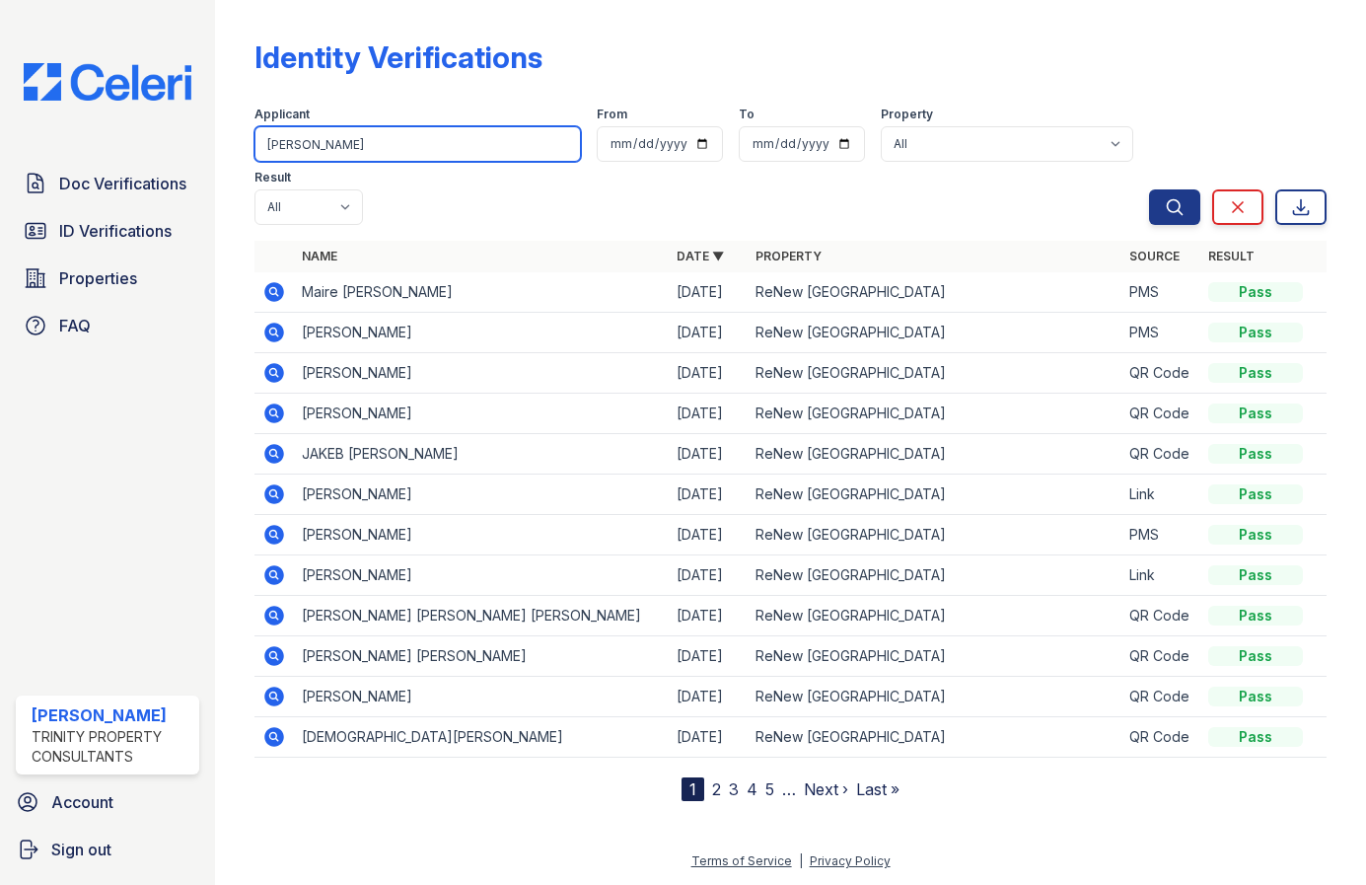 The image size is (1366, 885). What do you see at coordinates (906, 114) in the screenshot?
I see `label: Property` at bounding box center [906, 114].